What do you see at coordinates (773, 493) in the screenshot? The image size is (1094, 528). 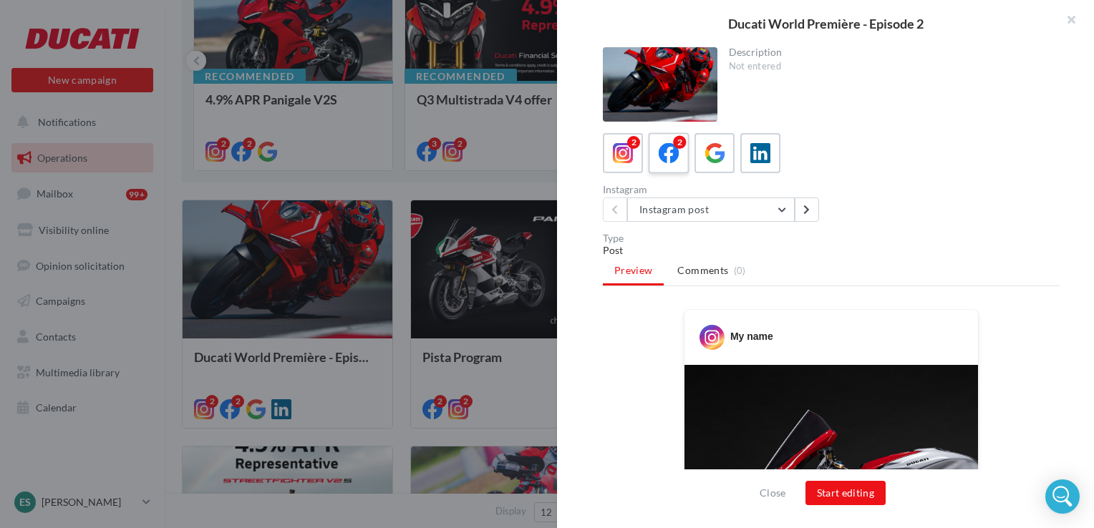 I see `button: Close` at bounding box center [773, 493].